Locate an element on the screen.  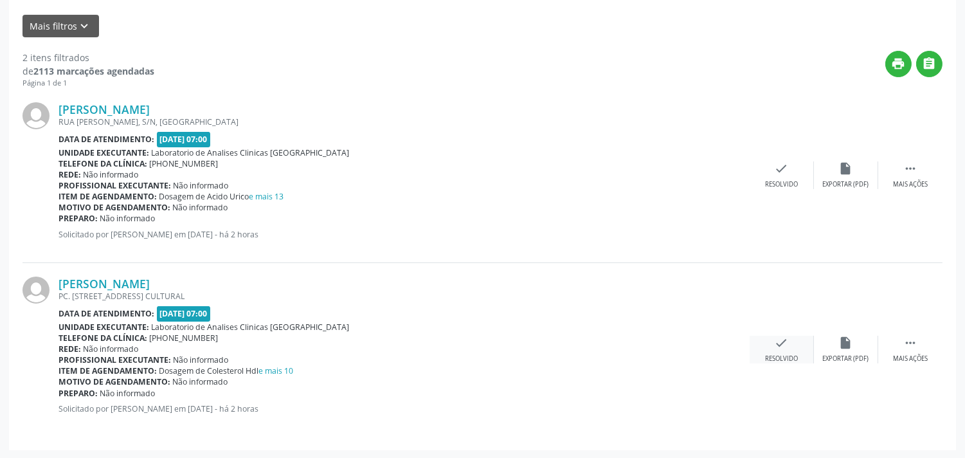
span: Dosagem de Acido Urico is located at coordinates (222, 196).